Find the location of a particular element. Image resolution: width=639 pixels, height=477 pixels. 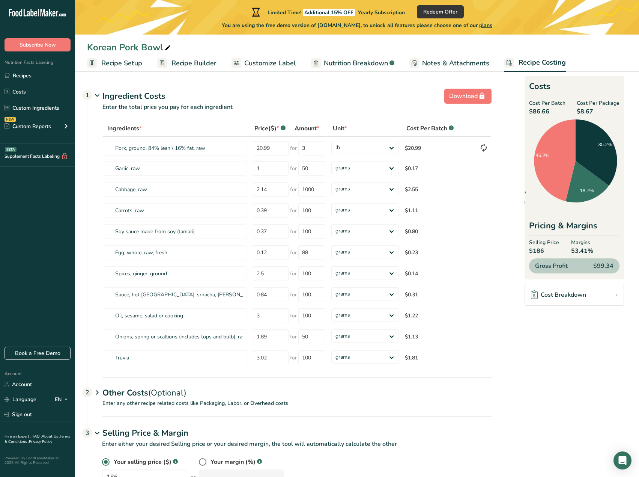

span: $186 is located at coordinates (544, 251).